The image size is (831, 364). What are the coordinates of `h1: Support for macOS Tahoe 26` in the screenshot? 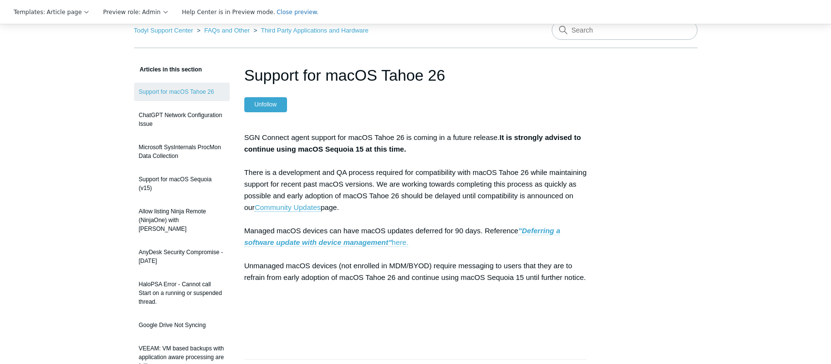 It's located at (416, 75).